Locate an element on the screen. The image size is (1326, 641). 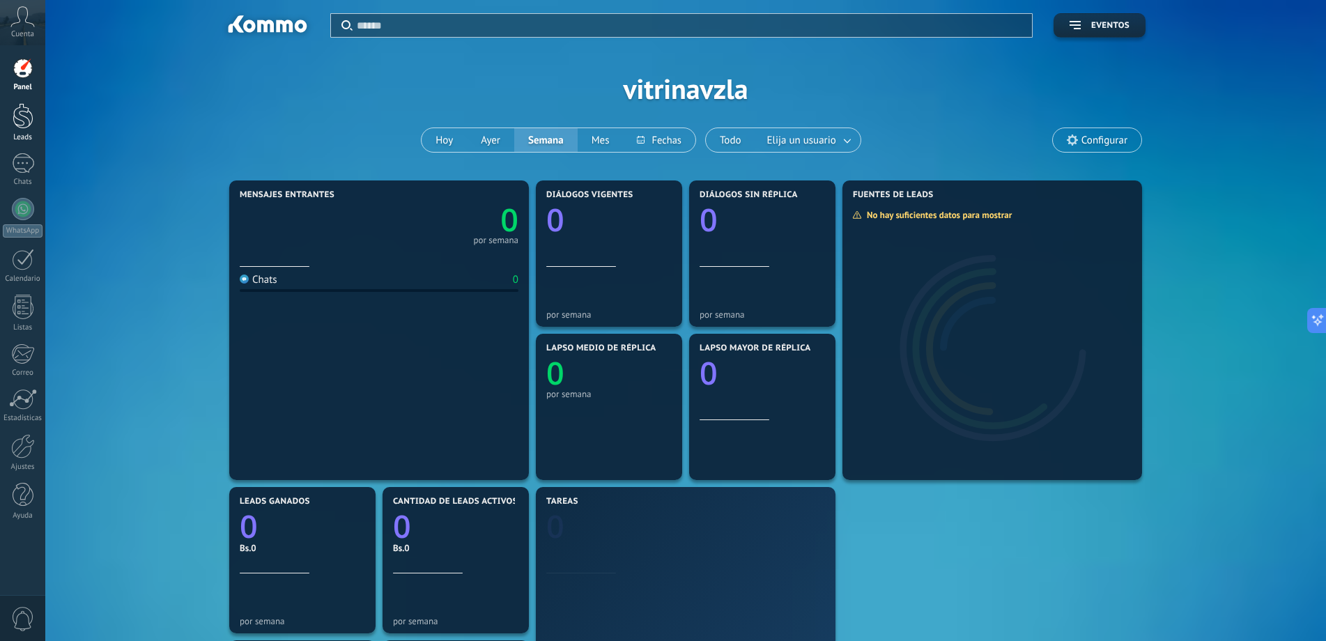
div: Correo is located at coordinates (23, 373).